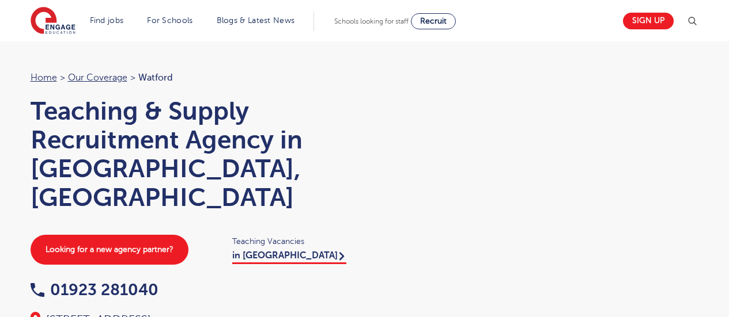 Image resolution: width=729 pixels, height=317 pixels. What do you see at coordinates (169, 20) in the screenshot?
I see `a: For Schools` at bounding box center [169, 20].